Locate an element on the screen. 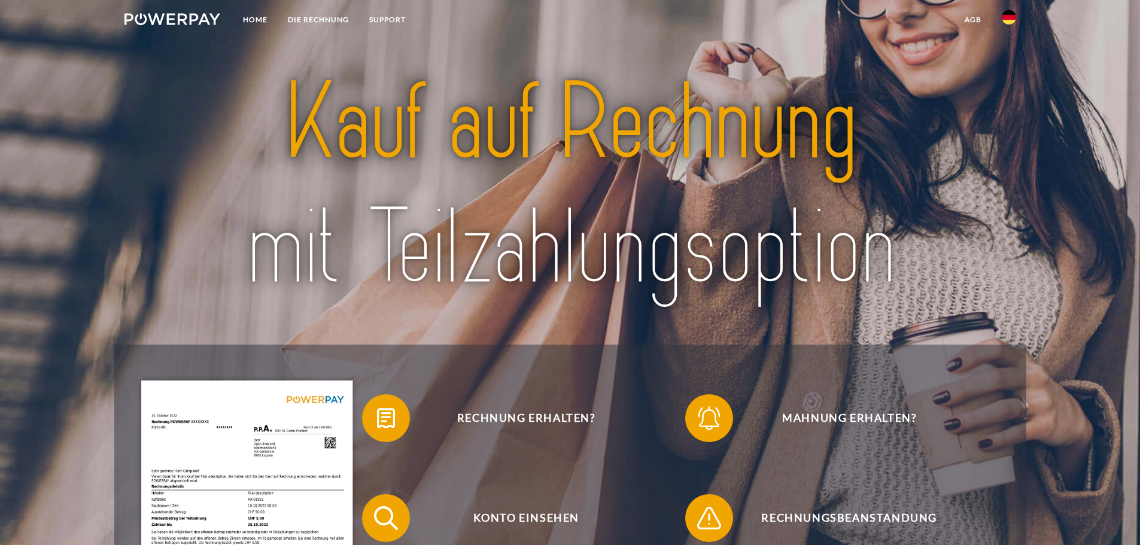 This screenshot has height=545, width=1140. a: Konto einsehen is located at coordinates (518, 518).